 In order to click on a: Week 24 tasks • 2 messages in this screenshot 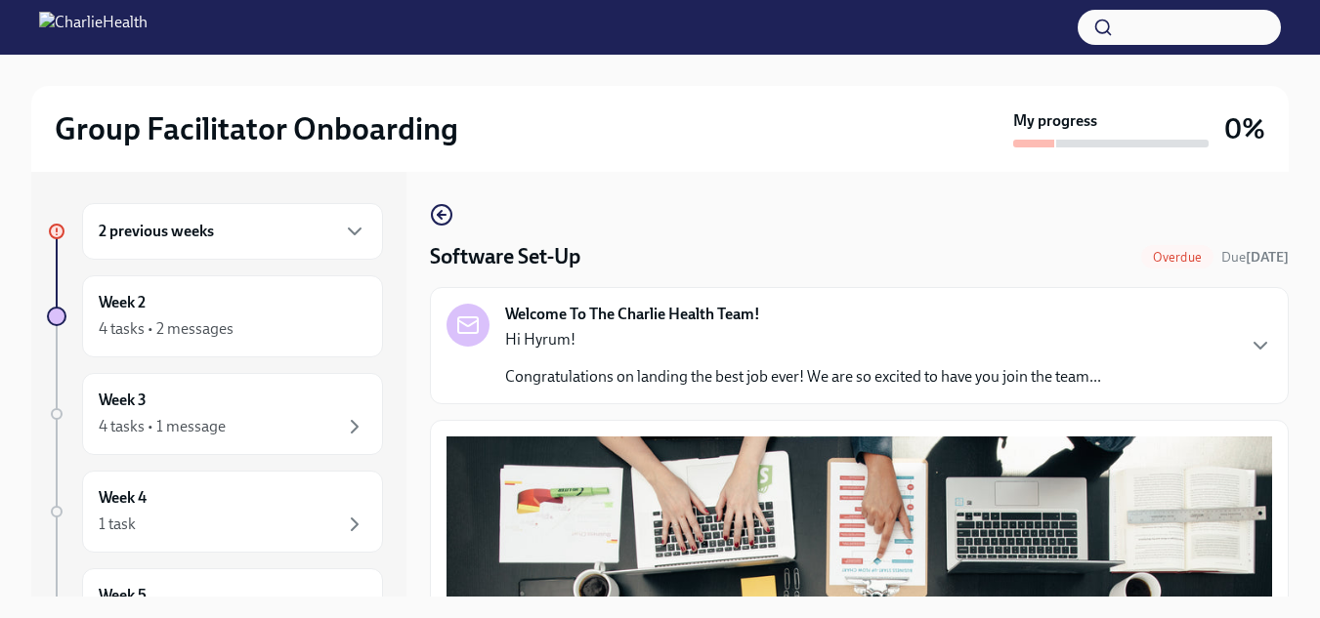, I will do `click(215, 316)`.